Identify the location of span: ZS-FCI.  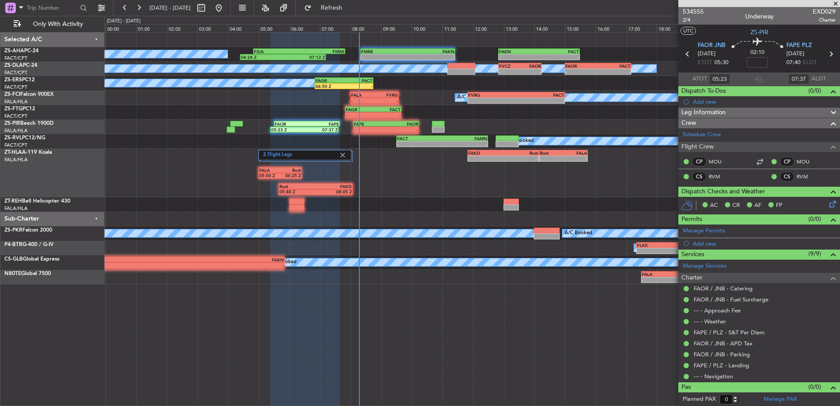
(12, 95).